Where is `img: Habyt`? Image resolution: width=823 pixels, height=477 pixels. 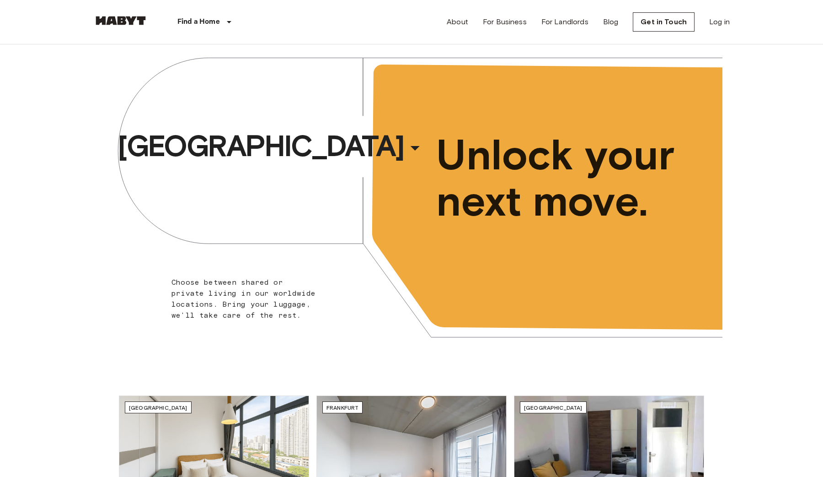 img: Habyt is located at coordinates (121, 21).